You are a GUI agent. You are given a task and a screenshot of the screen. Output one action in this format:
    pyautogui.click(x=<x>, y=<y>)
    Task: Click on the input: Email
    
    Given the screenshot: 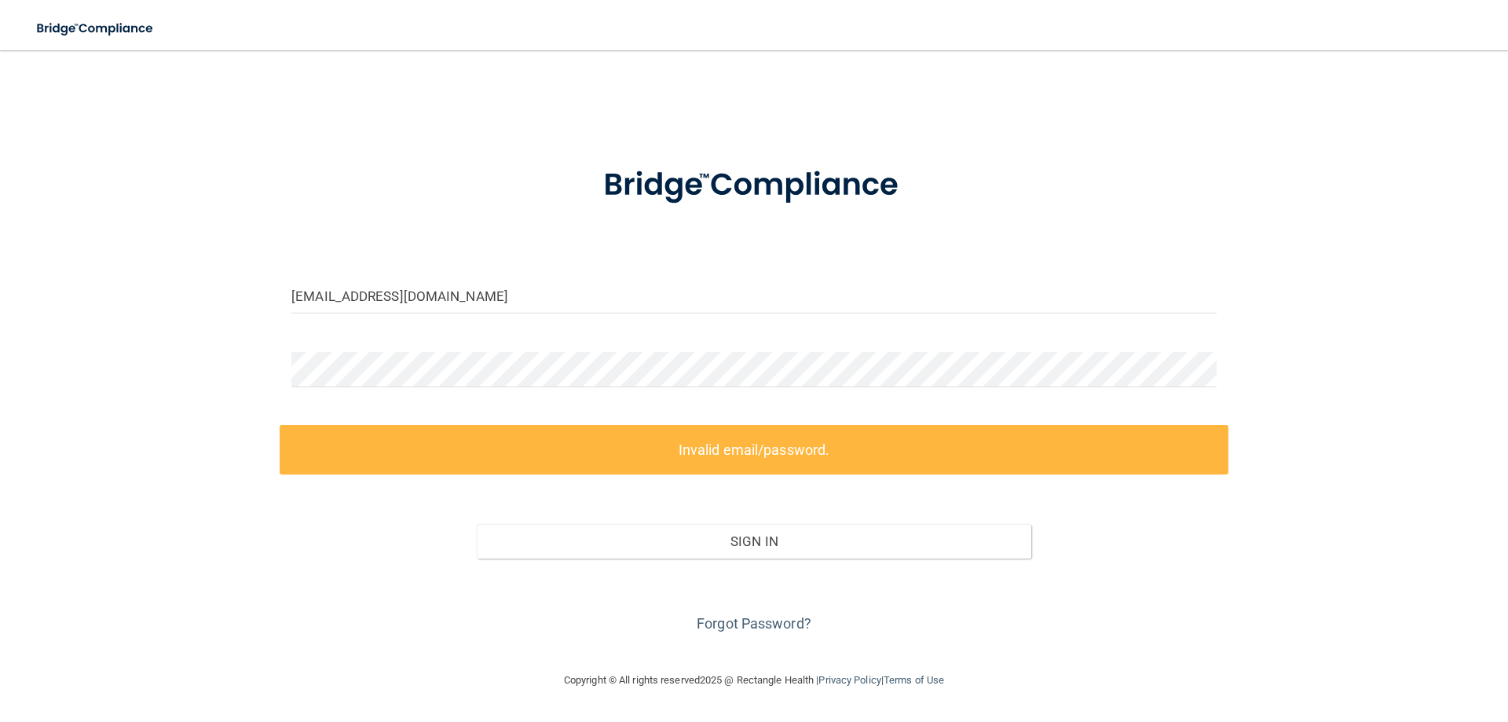 What is the action you would take?
    pyautogui.click(x=754, y=295)
    